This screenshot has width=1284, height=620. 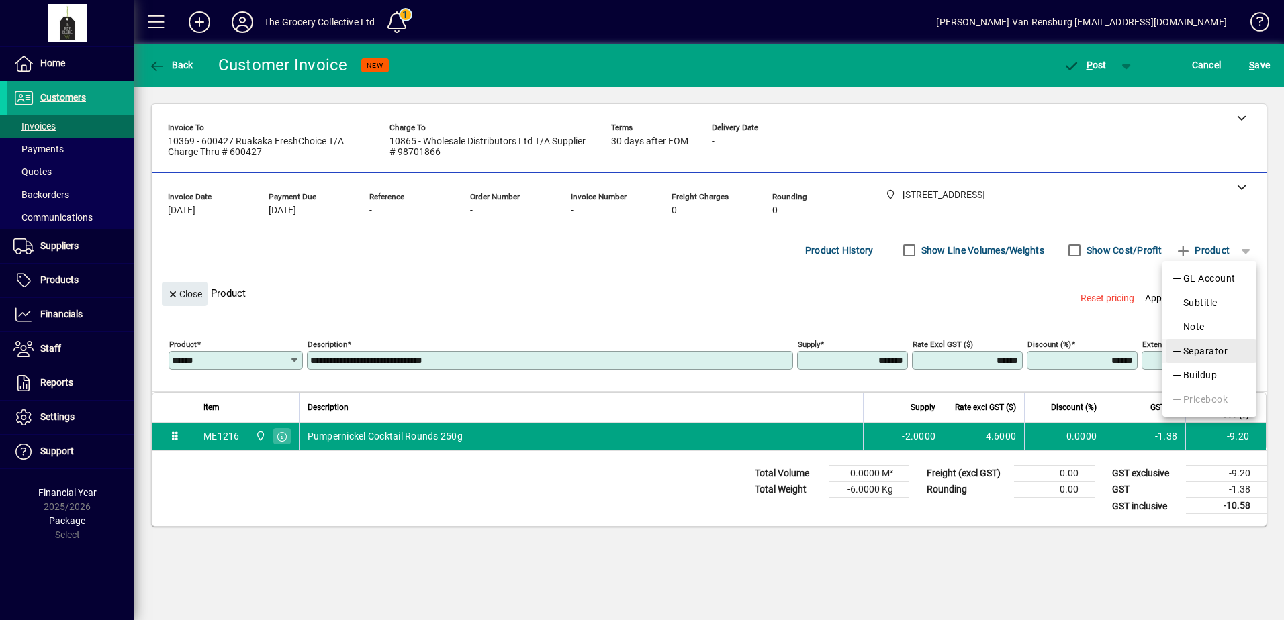 What do you see at coordinates (1199, 351) in the screenshot?
I see `span: Separator` at bounding box center [1199, 351].